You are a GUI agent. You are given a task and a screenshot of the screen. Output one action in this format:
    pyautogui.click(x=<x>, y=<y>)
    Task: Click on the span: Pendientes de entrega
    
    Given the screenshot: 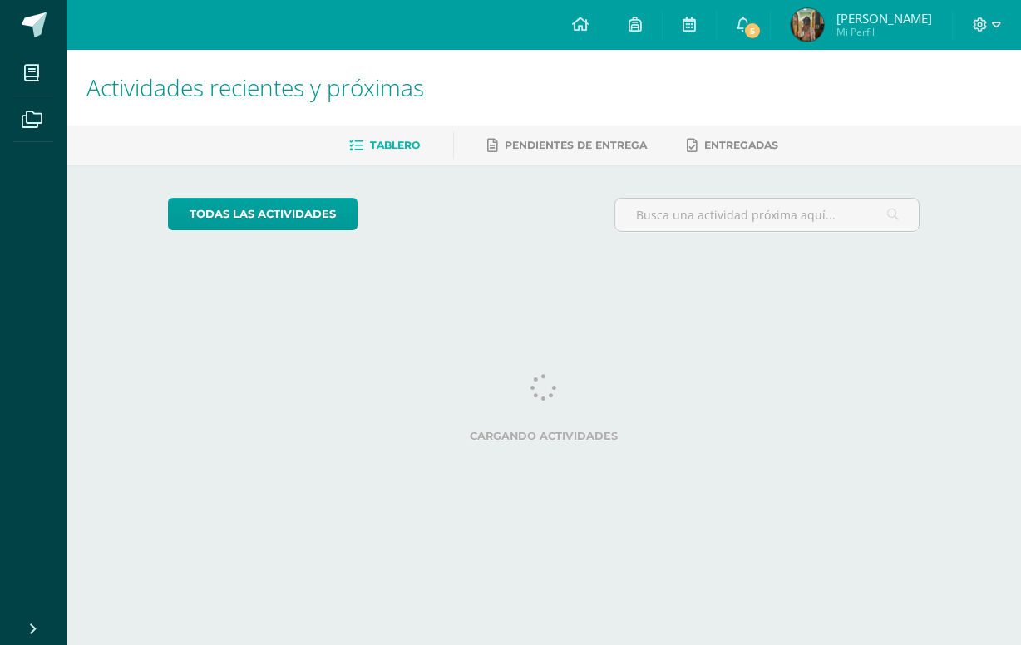 What is the action you would take?
    pyautogui.click(x=575, y=145)
    